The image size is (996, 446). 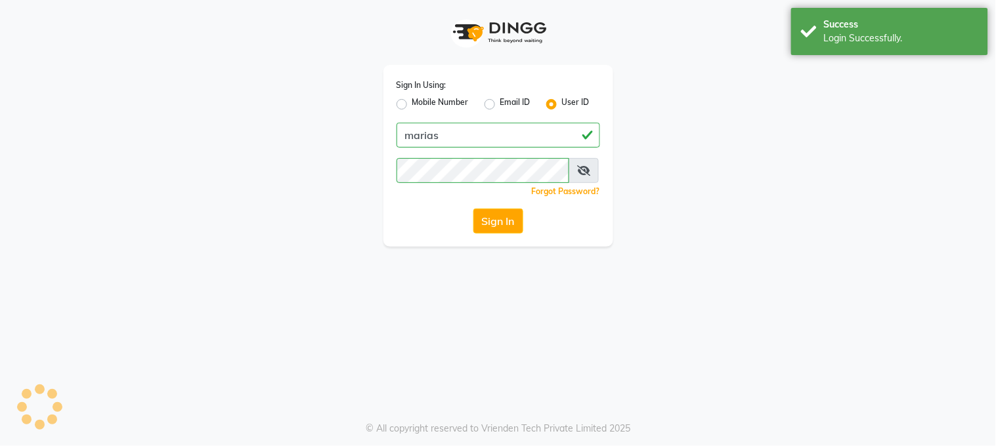 I want to click on img: logo1.svg, so click(x=498, y=32).